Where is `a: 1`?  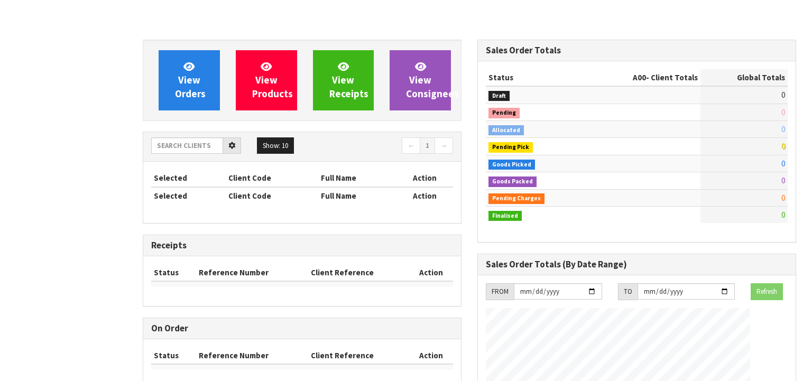 a: 1 is located at coordinates (427, 146).